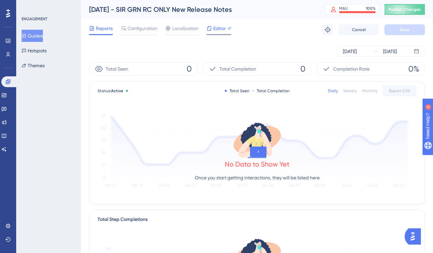 This screenshot has width=433, height=253. I want to click on div: 4, so click(48, 6).